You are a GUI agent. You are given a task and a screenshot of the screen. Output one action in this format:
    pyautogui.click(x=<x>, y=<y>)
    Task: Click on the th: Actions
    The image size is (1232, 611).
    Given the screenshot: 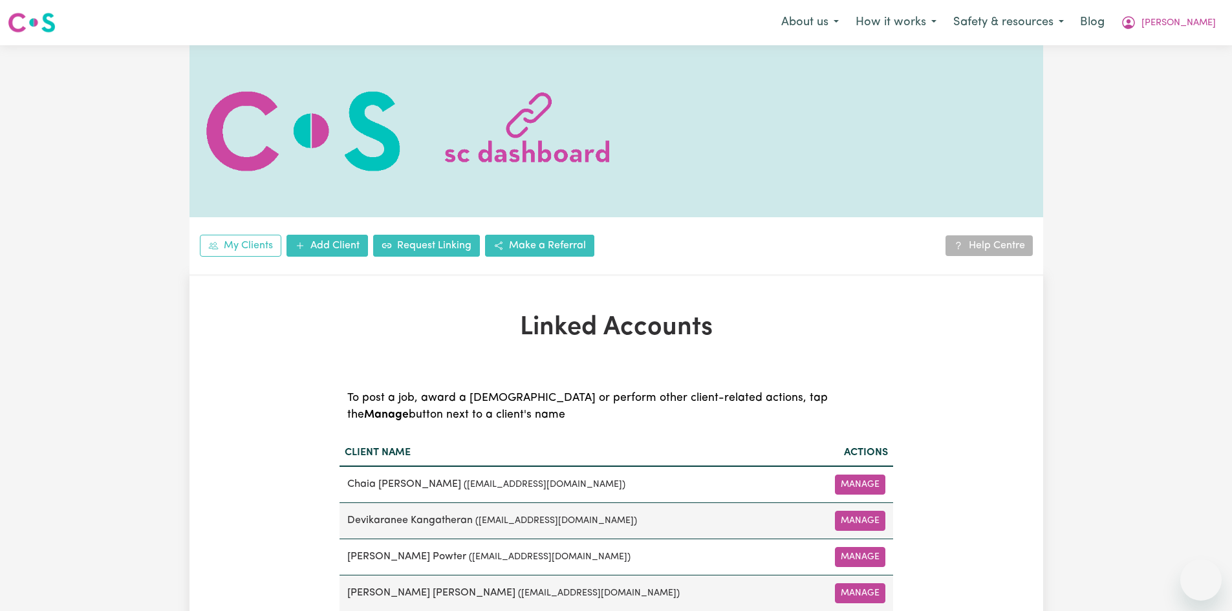 What is the action you would take?
    pyautogui.click(x=856, y=453)
    